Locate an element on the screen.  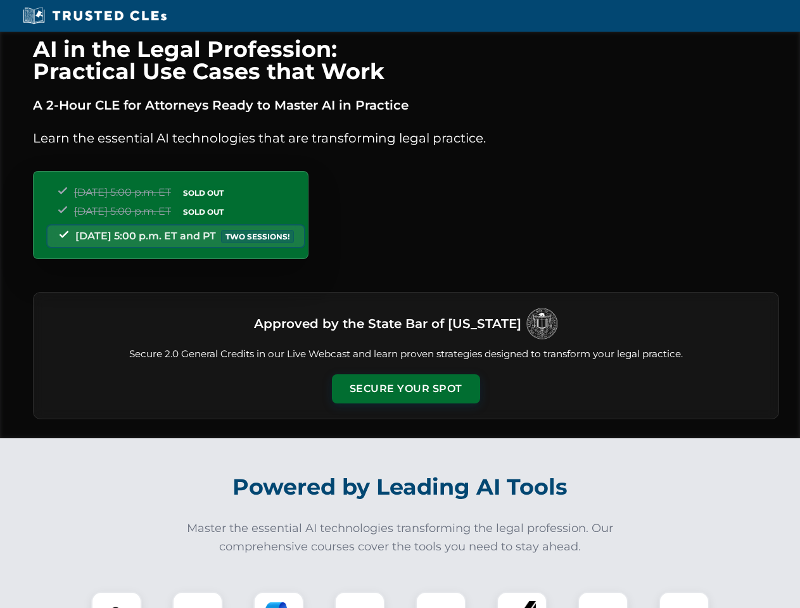
p: Master the essential AI technologies transforming the legal profession. Our comprehensive courses... is located at coordinates (400, 538).